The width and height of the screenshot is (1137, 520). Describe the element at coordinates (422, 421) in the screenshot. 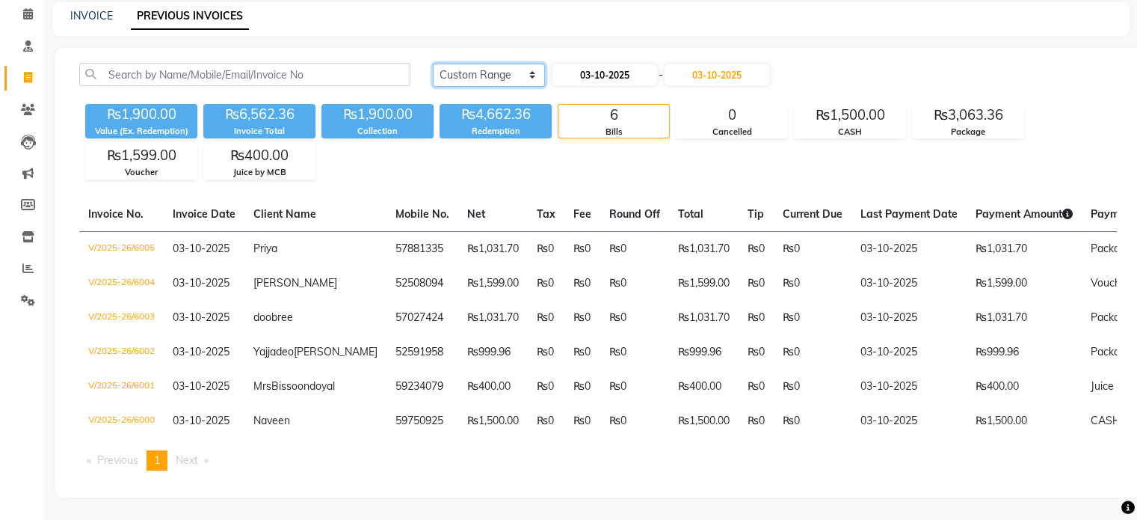

I see `td: 59750925` at that location.